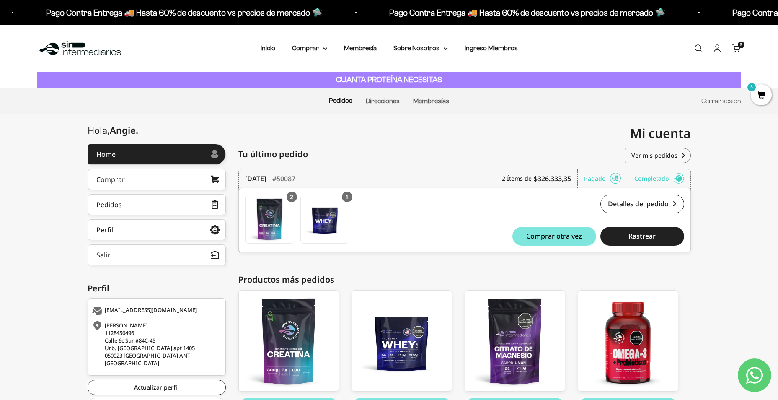 This screenshot has width=778, height=400. Describe the element at coordinates (642, 236) in the screenshot. I see `button: Rastrear` at that location.